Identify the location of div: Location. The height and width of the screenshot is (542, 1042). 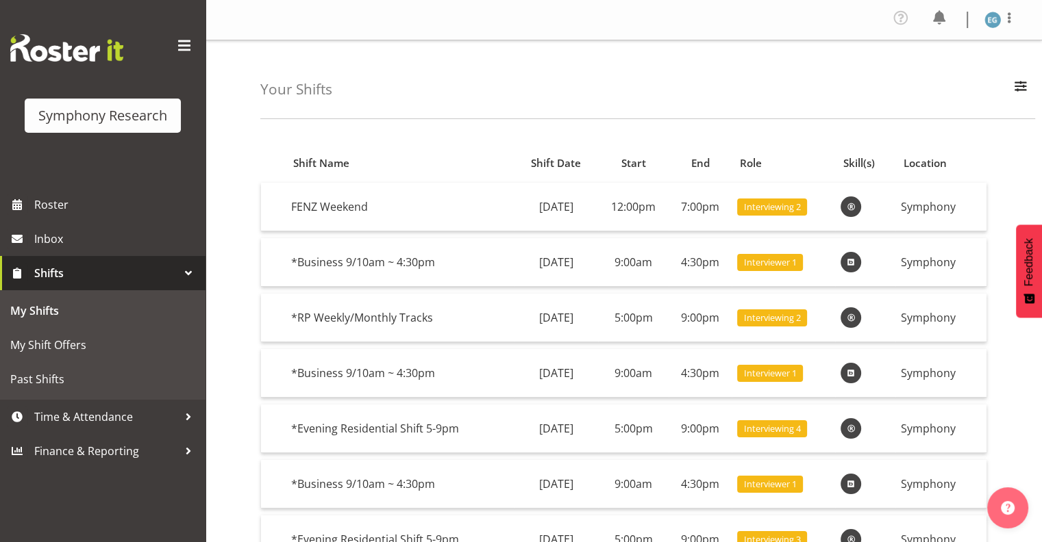
(940, 163).